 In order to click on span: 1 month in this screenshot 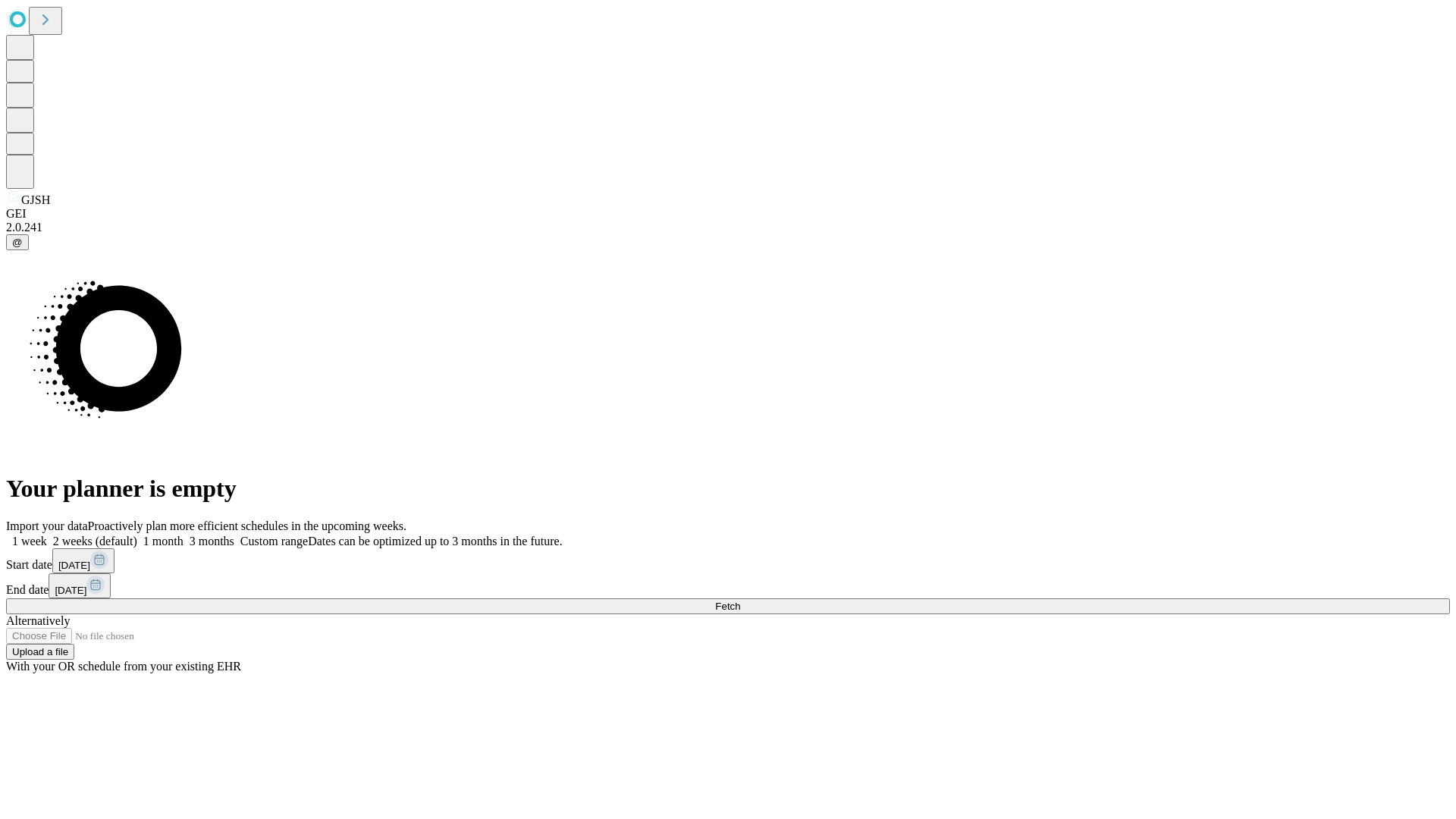, I will do `click(163, 541)`.